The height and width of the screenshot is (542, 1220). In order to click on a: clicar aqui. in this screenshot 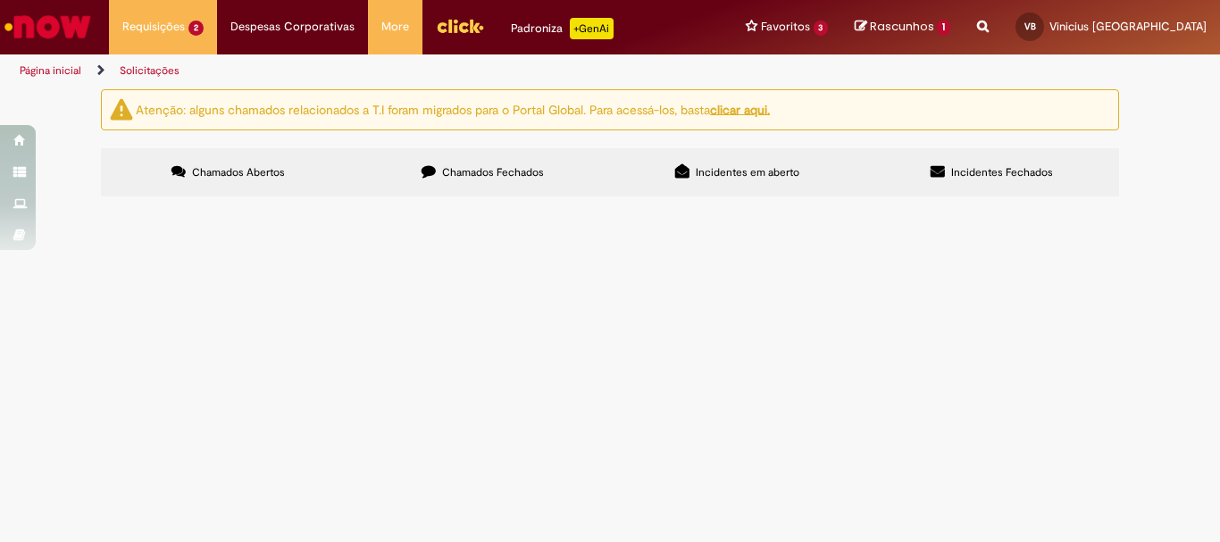, I will do `click(740, 109)`.